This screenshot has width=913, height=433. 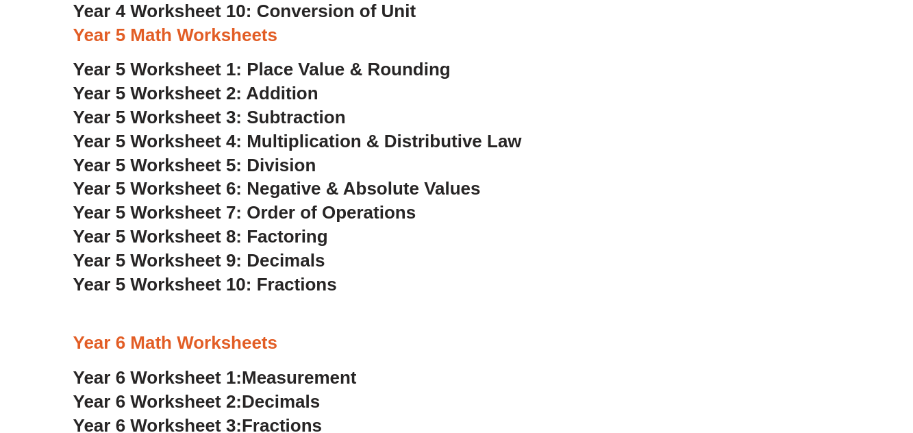 I want to click on a: Year 6 Worksheet 1:Measurement, so click(x=215, y=377).